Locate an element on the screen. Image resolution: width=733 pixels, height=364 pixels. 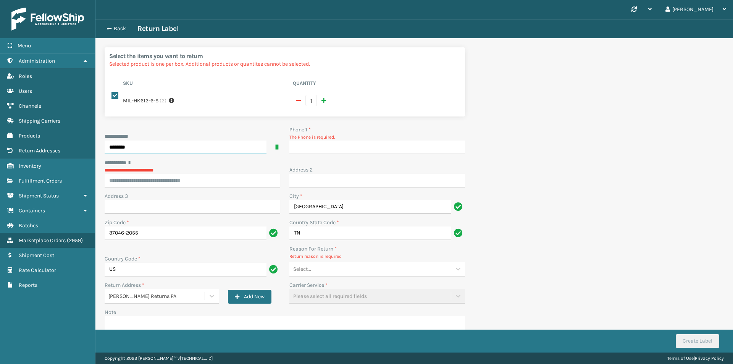
span: Products is located at coordinates (29, 136).